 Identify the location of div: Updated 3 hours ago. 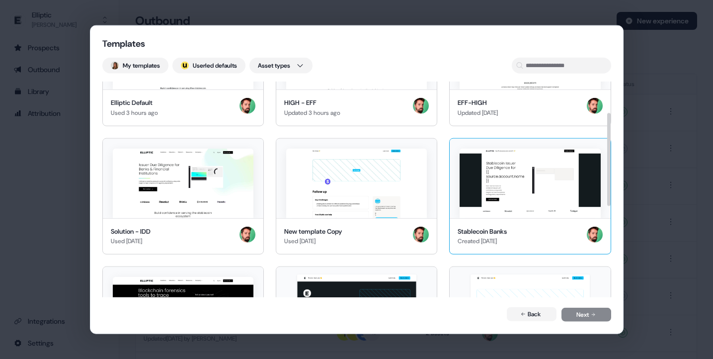
(312, 112).